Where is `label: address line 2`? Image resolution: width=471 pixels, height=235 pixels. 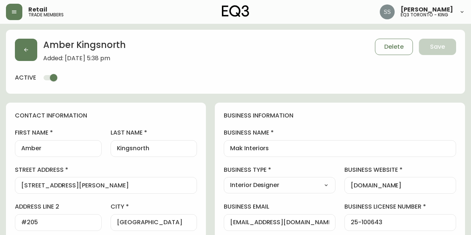 label: address line 2 is located at coordinates (58, 207).